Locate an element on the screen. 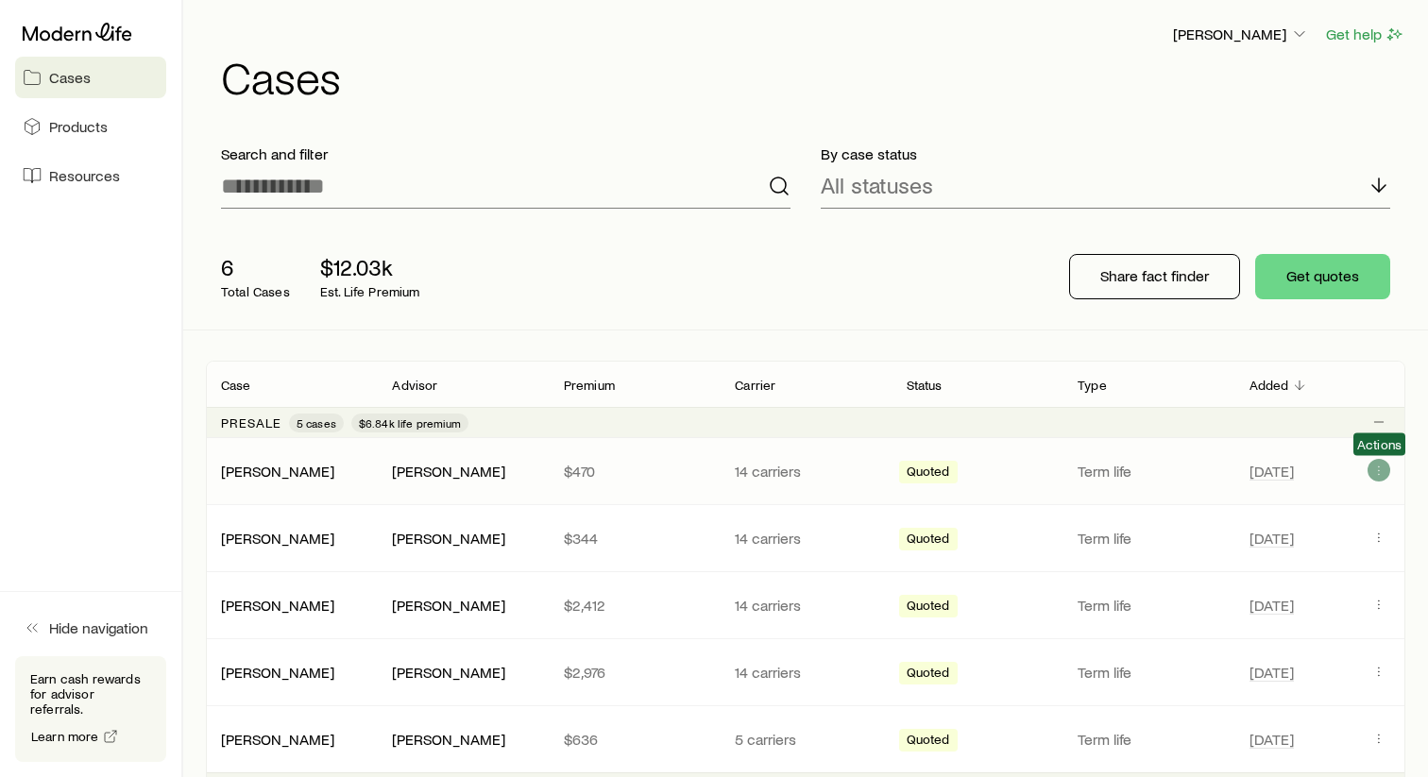 The image size is (1428, 777). span: Products is located at coordinates (78, 127).